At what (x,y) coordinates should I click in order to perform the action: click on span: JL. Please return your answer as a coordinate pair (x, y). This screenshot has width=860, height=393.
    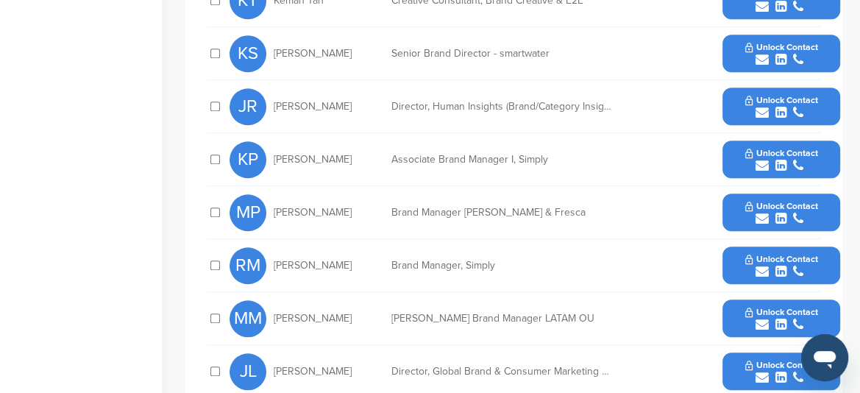
    Looking at the image, I should click on (248, 371).